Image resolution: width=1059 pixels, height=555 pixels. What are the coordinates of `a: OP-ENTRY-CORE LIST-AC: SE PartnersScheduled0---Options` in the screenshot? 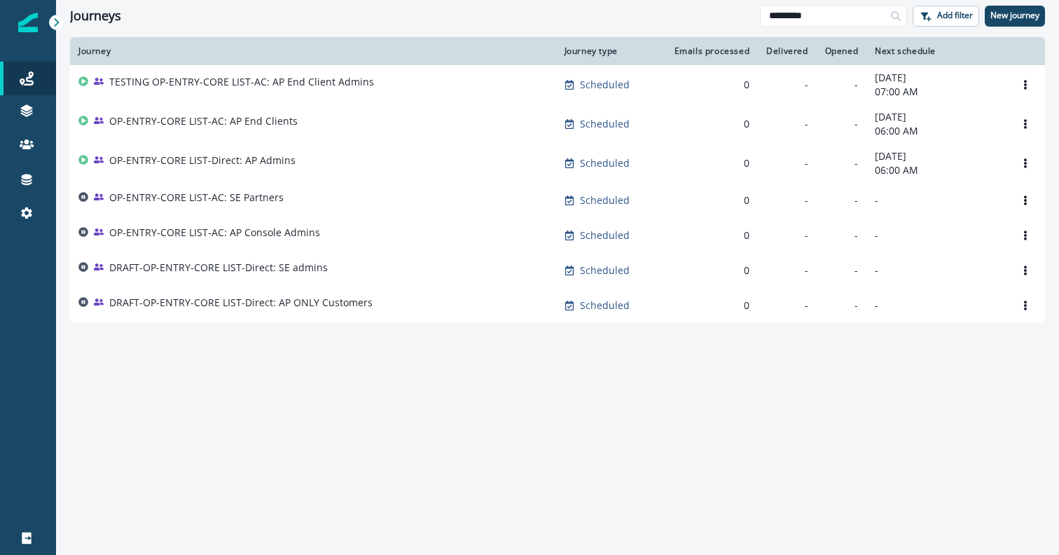 It's located at (557, 200).